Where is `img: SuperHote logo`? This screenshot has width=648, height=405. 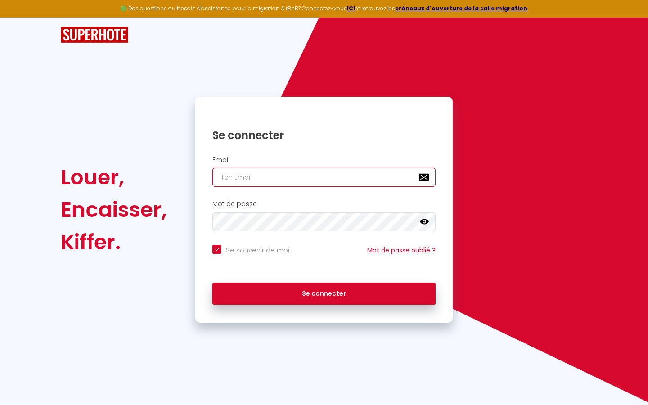 img: SuperHote logo is located at coordinates (94, 35).